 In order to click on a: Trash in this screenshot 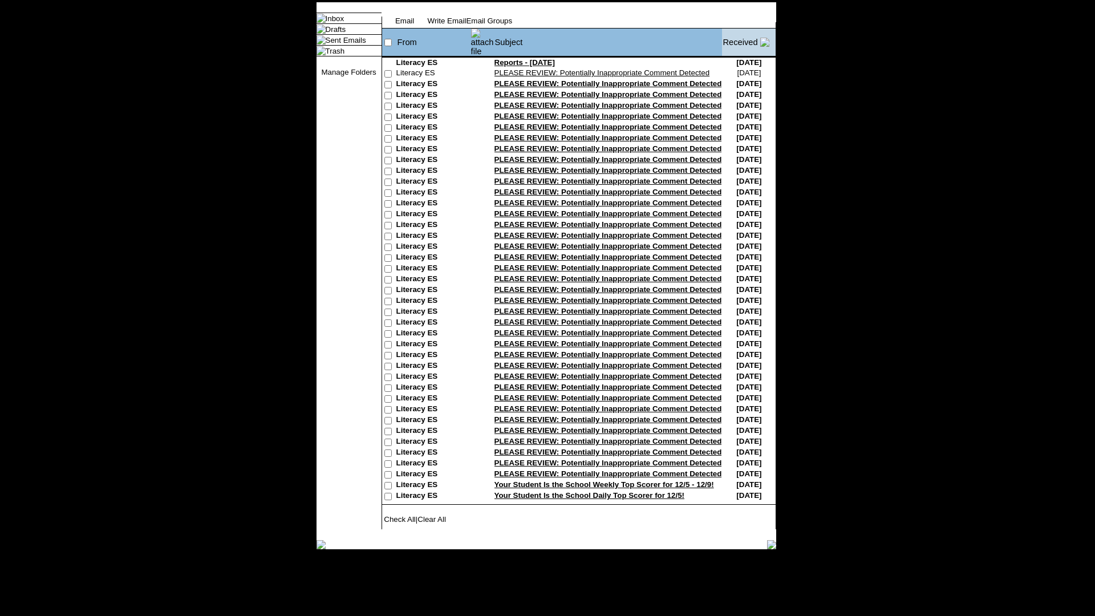, I will do `click(335, 51)`.